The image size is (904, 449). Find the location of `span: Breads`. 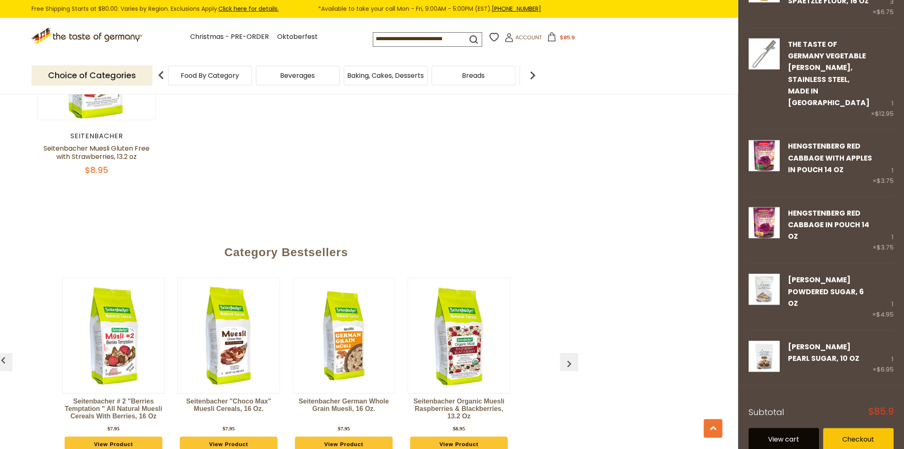

span: Breads is located at coordinates (473, 75).